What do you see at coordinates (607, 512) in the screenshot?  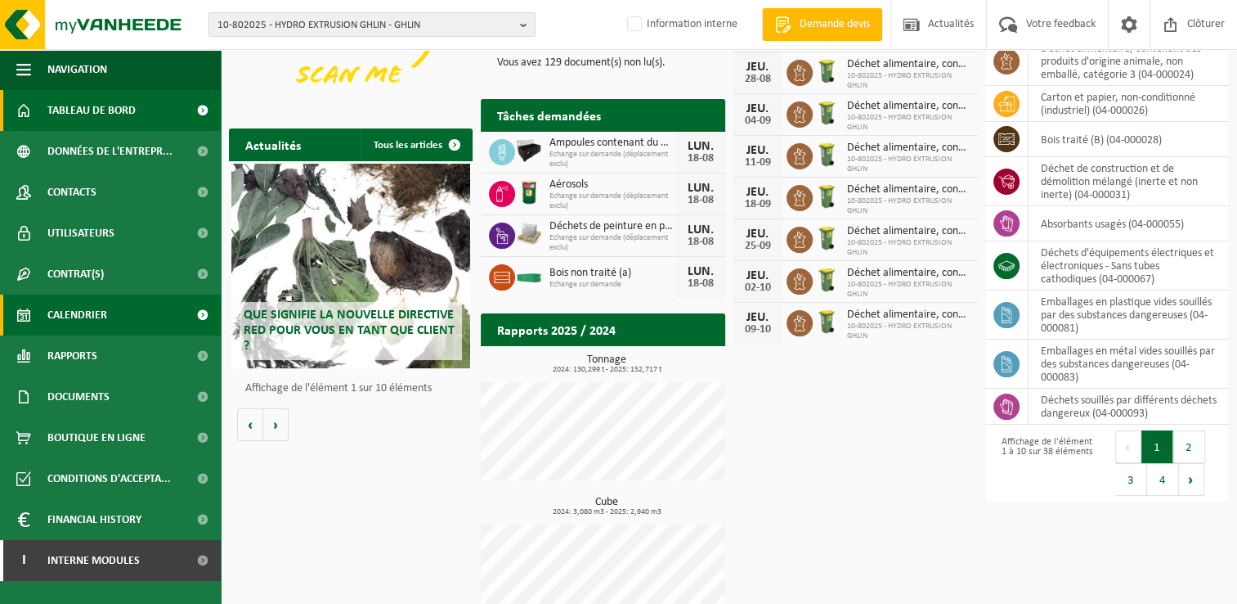 I see `span: 2024: 3,080 m3 - 2025: 2,940 m3` at bounding box center [607, 512].